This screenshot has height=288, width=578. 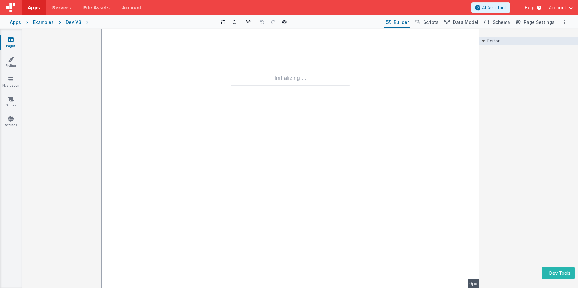 What do you see at coordinates (15, 22) in the screenshot?
I see `div: Apps` at bounding box center [15, 22].